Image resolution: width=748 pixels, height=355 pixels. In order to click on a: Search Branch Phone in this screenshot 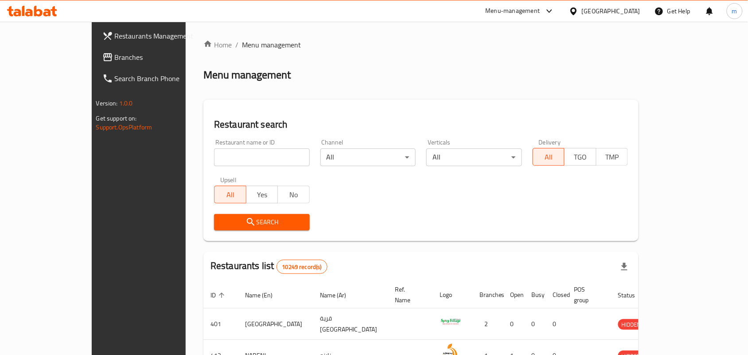, I will do `click(156, 78)`.